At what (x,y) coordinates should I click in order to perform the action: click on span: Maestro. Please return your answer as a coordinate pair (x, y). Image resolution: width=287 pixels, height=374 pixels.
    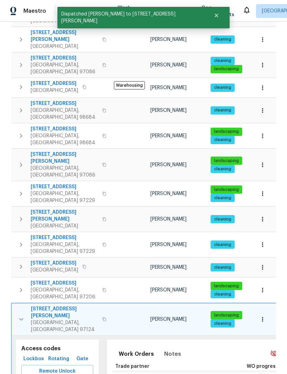
    Looking at the image, I should click on (35, 11).